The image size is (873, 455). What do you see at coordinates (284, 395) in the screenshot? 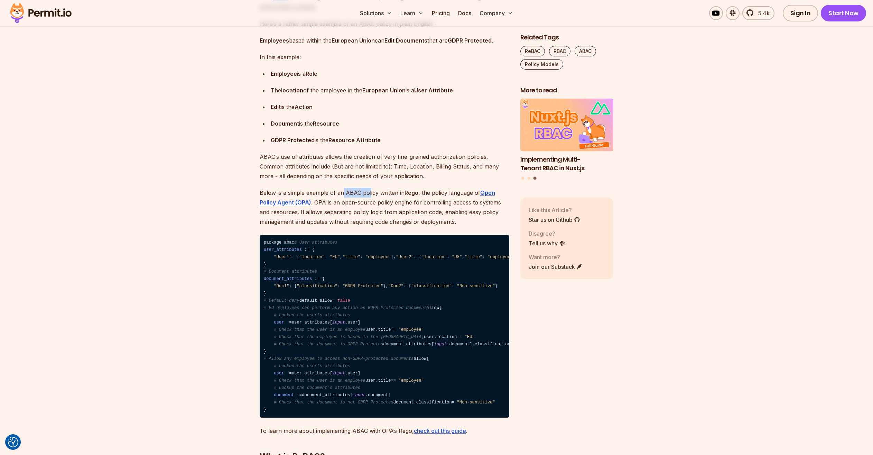
I see `span: document` at bounding box center [284, 395].